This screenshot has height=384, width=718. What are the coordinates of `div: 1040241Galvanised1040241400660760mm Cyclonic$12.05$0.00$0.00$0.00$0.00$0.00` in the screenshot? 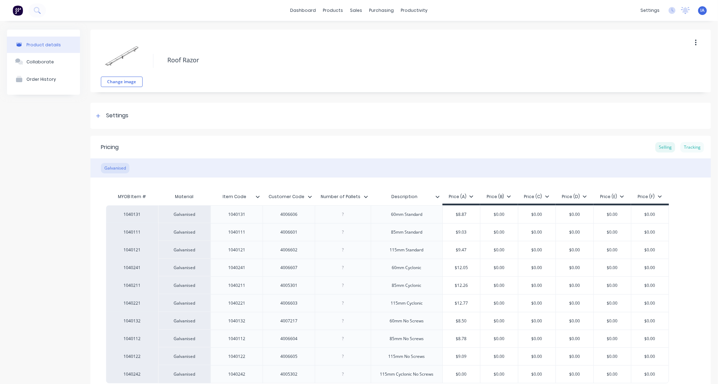 It's located at (388, 267).